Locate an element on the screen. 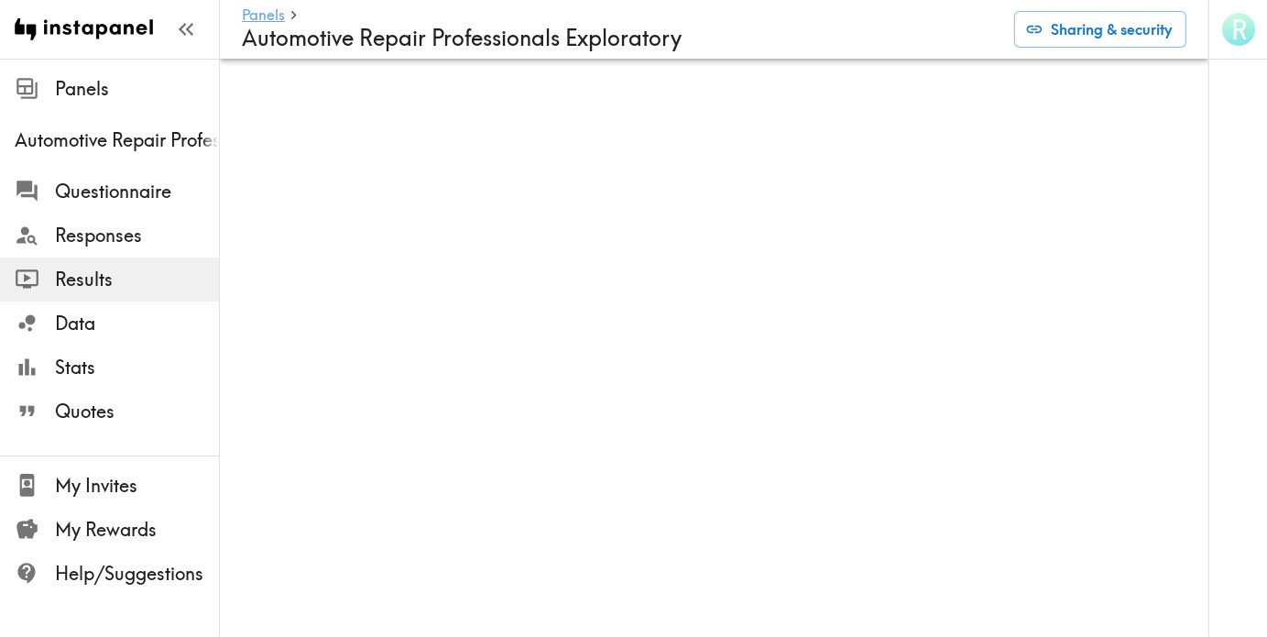 This screenshot has width=1267, height=637. span: Questionnaire is located at coordinates (136, 191).